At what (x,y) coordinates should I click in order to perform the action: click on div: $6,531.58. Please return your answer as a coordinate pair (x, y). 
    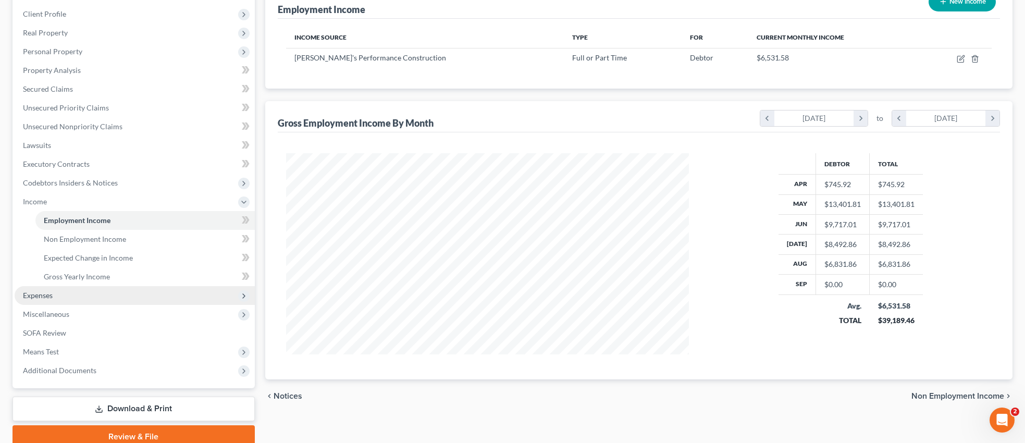
    Looking at the image, I should click on (896, 306).